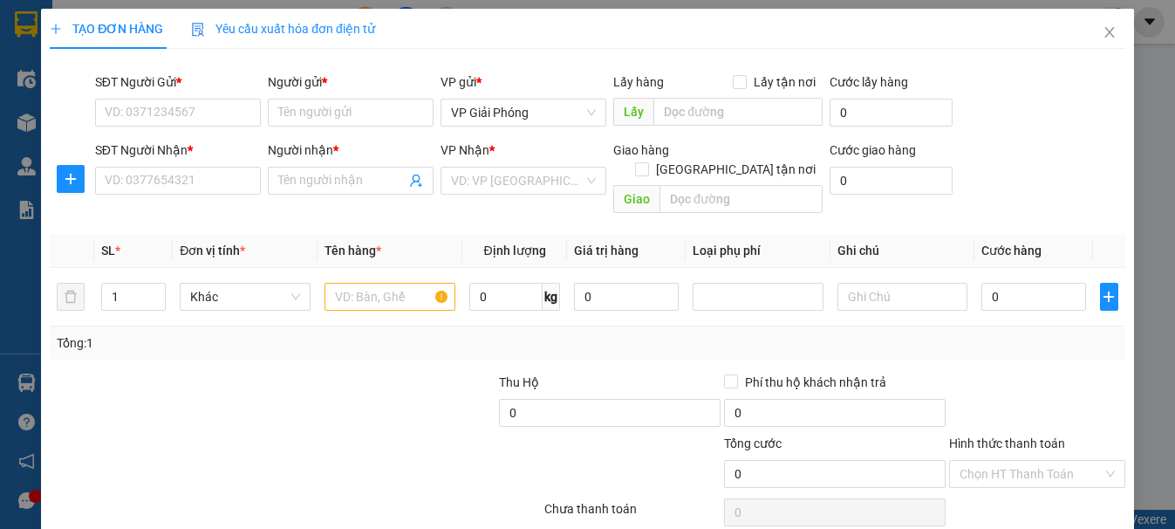 The height and width of the screenshot is (529, 1175). I want to click on label: Cước giao hàng, so click(873, 150).